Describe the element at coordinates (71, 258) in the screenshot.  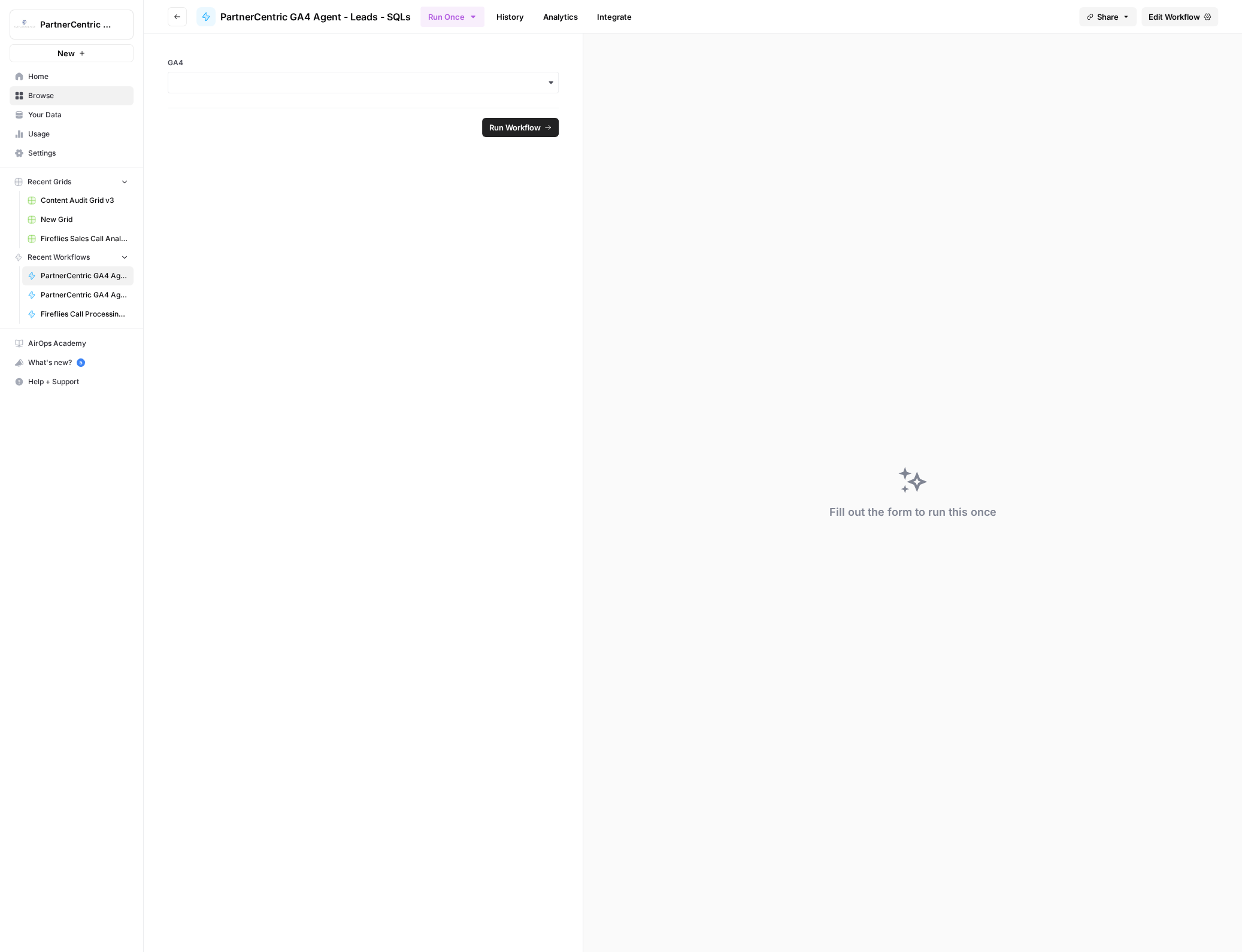
I see `button: Recent Workflows` at that location.